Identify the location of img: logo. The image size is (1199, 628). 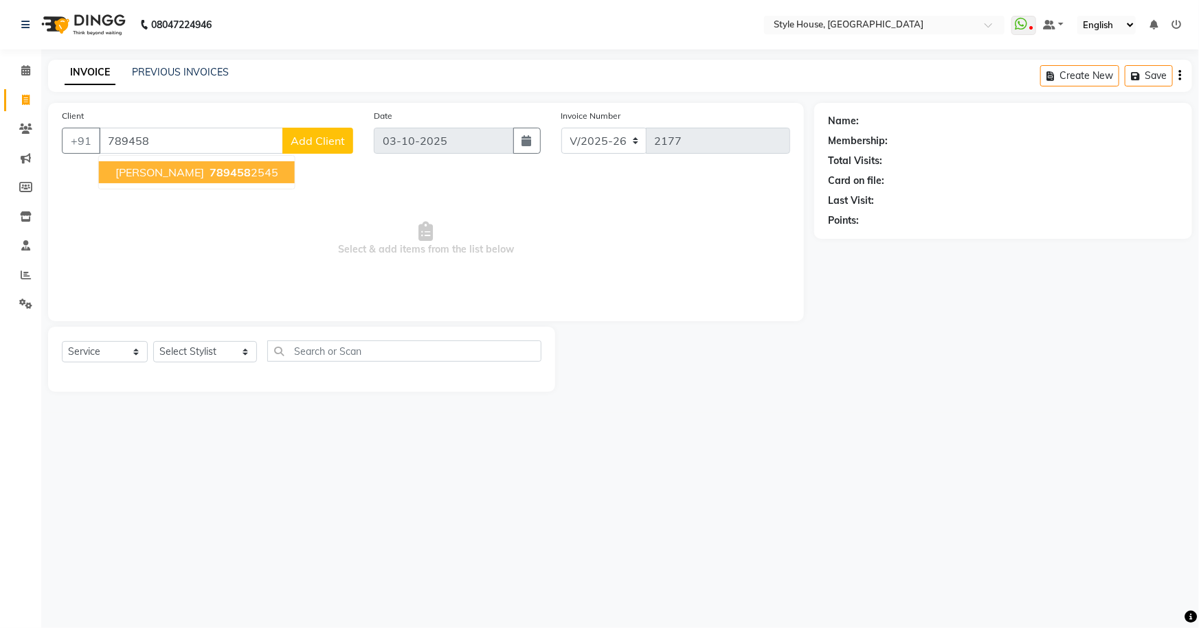
(82, 25).